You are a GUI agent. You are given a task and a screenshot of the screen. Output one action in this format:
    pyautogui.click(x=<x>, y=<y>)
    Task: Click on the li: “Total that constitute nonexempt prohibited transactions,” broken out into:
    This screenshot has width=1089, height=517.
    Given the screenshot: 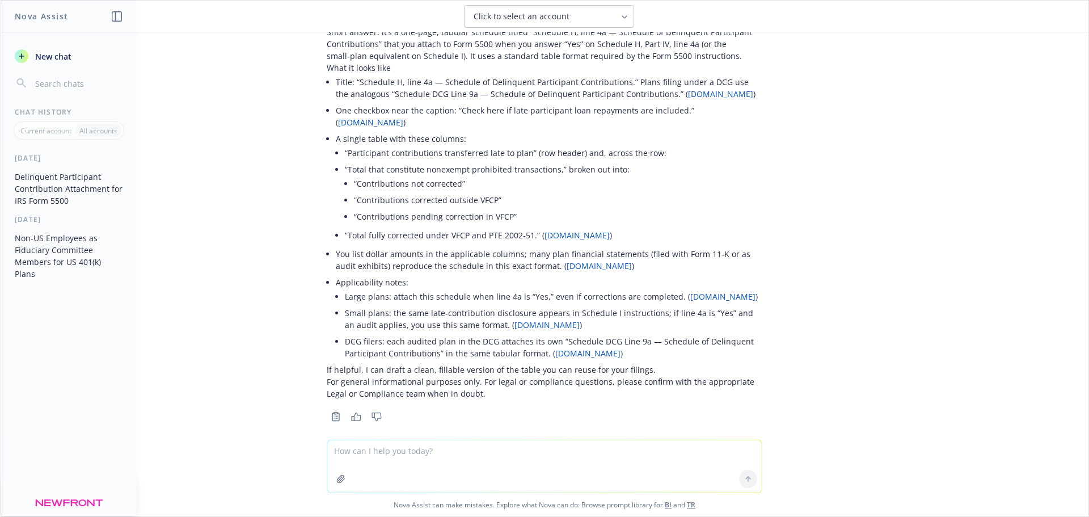 What is the action you would take?
    pyautogui.click(x=554, y=194)
    